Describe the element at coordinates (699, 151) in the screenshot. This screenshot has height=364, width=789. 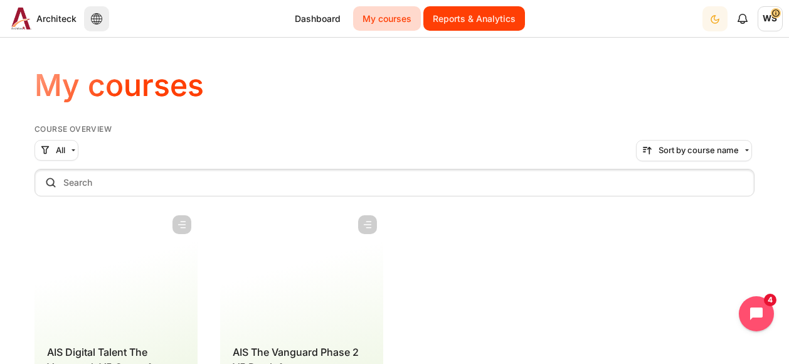
I see `span: Sort by course name` at that location.